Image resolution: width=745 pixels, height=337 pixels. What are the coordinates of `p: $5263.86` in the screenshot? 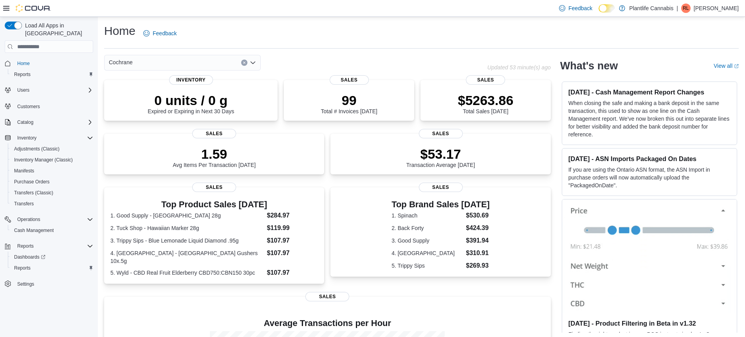 It's located at (486, 100).